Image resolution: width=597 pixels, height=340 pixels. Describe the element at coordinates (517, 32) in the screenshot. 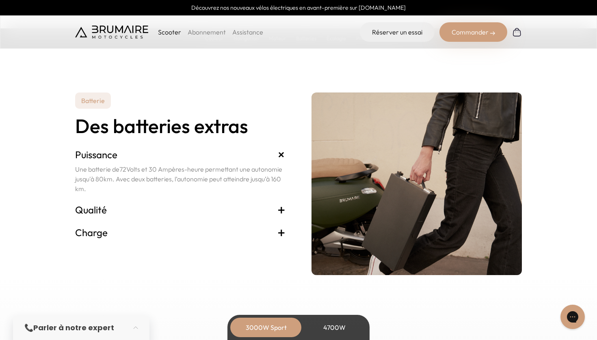

I see `img: Panier` at that location.